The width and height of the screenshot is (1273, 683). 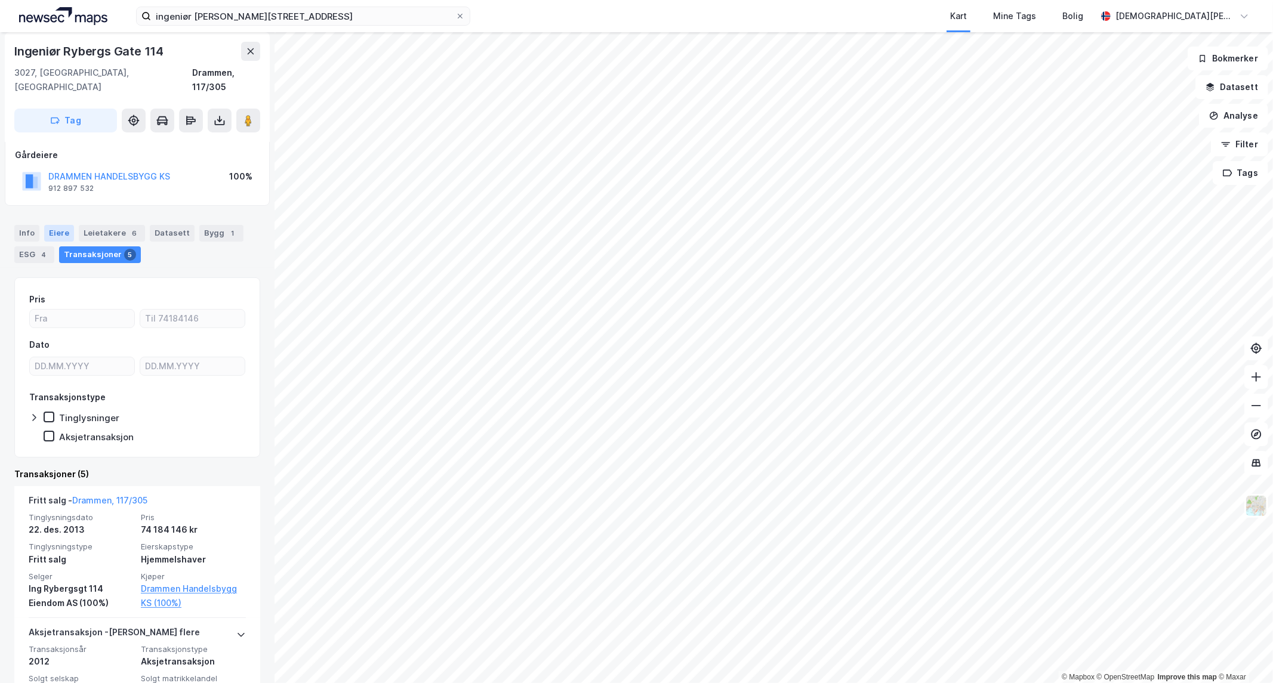 What do you see at coordinates (1256, 506) in the screenshot?
I see `img: Z` at bounding box center [1256, 506].